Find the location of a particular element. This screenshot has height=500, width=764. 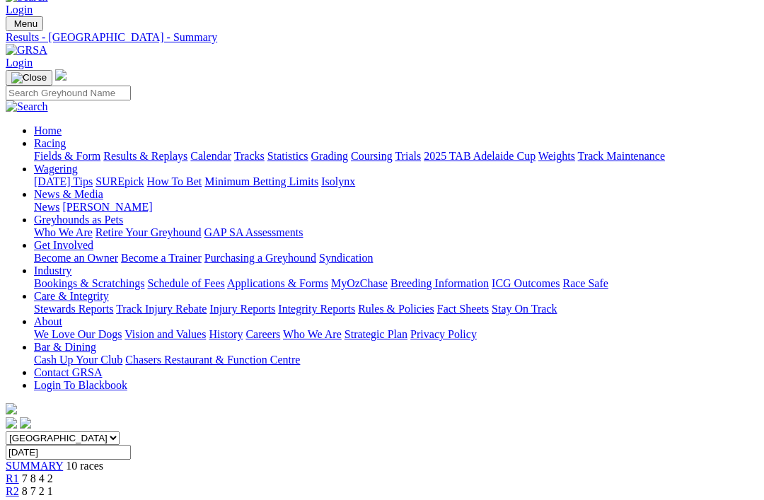

a: Contact GRSA is located at coordinates (68, 372).